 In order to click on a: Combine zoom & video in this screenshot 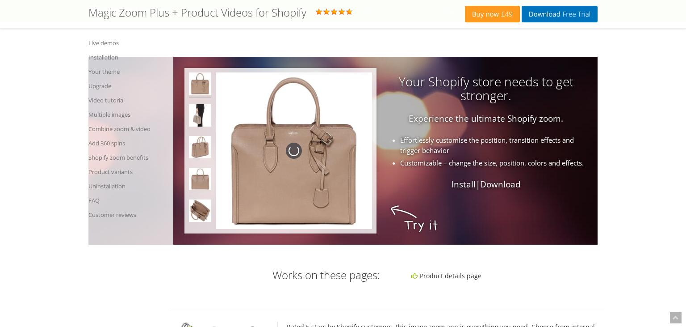, I will do `click(130, 129)`.